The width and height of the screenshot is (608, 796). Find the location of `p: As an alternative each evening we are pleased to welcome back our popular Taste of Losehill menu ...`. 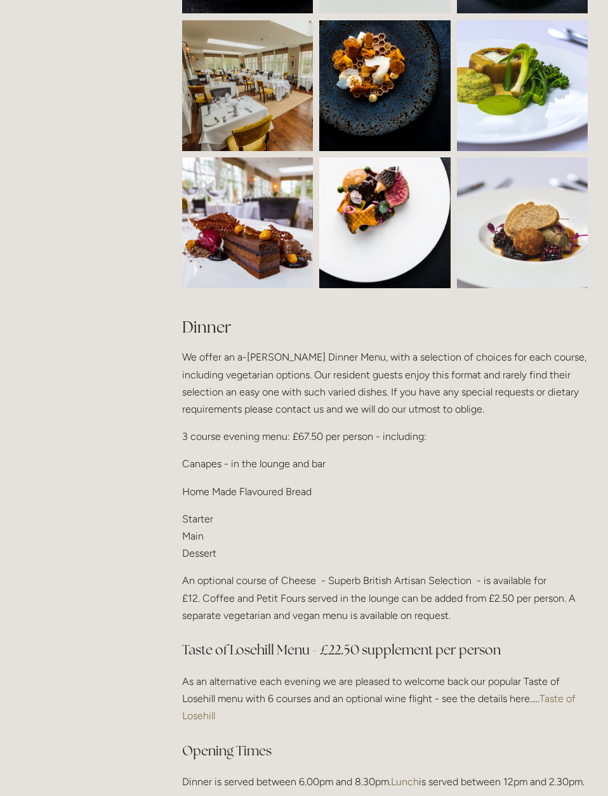

p: As an alternative each evening we are pleased to welcome back our popular Taste of Losehill menu ... is located at coordinates (385, 699).